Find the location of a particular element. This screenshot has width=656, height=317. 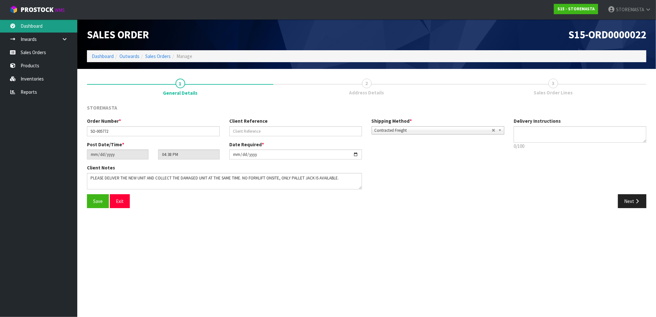

label: Post Date/Time is located at coordinates (106, 144).